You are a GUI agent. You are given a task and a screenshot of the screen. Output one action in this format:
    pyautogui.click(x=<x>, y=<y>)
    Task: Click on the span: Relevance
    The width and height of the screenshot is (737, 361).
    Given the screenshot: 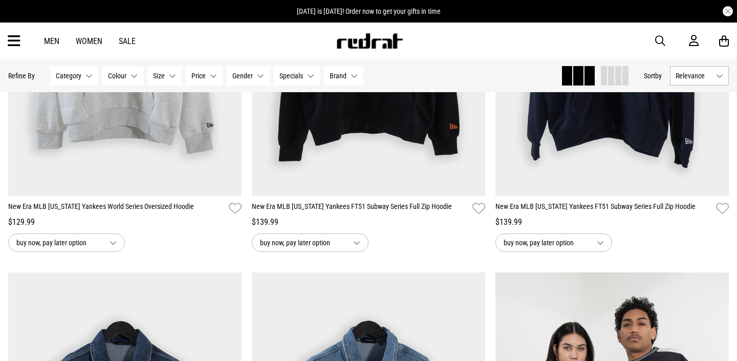 What is the action you would take?
    pyautogui.click(x=694, y=76)
    